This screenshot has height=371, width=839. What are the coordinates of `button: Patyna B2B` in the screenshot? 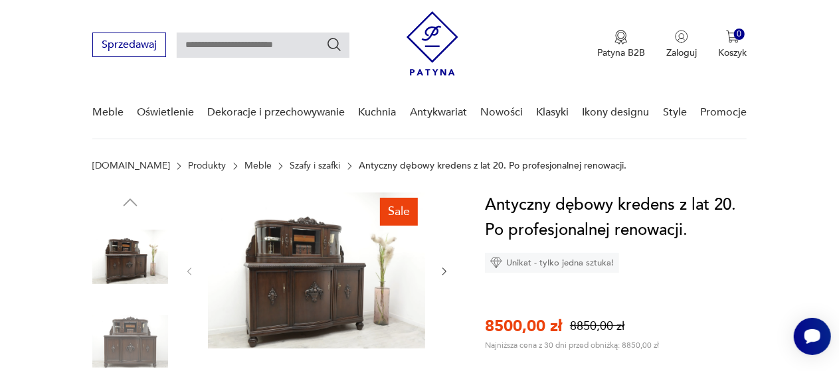 It's located at (621, 44).